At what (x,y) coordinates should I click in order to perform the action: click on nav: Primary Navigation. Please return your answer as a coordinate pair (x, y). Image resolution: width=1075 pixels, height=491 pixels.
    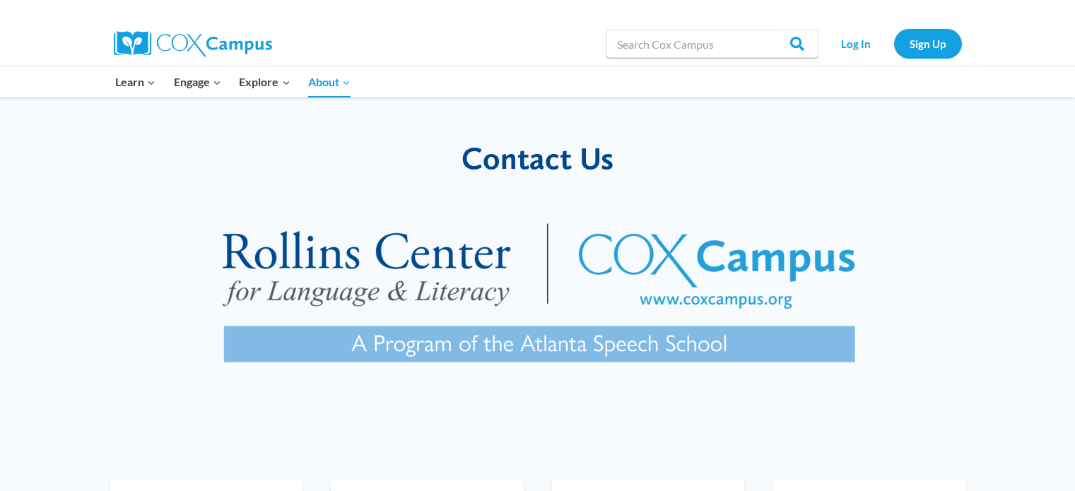
    Looking at the image, I should click on (233, 82).